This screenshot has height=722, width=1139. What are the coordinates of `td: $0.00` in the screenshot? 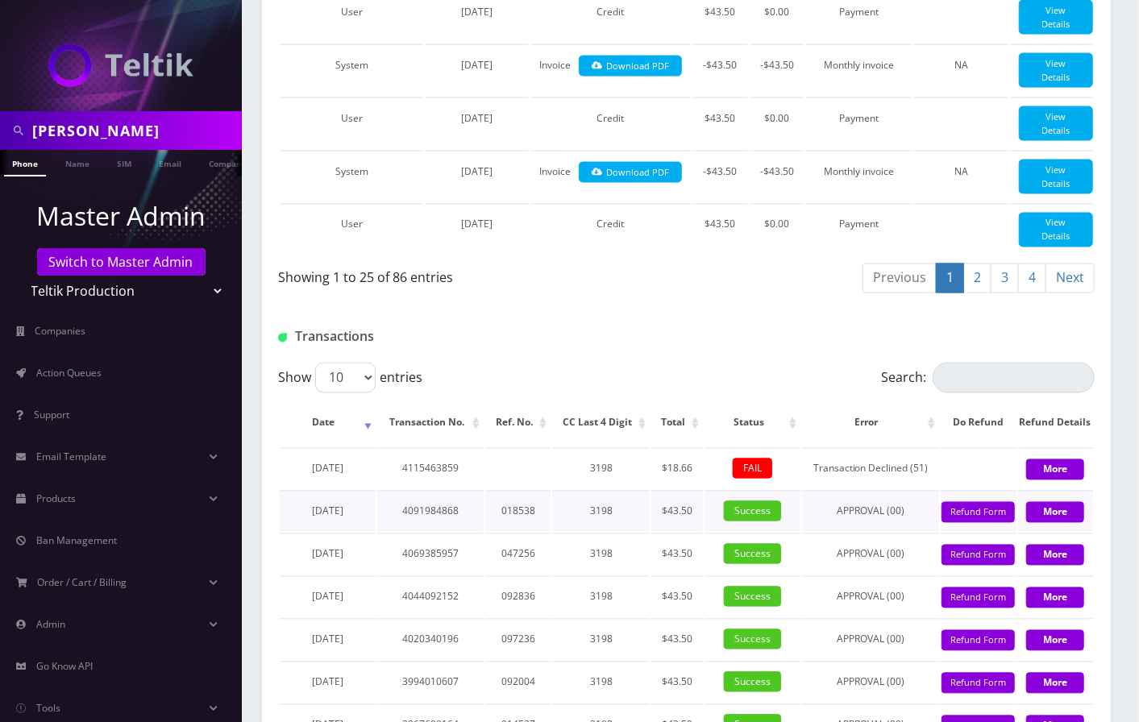 It's located at (777, 230).